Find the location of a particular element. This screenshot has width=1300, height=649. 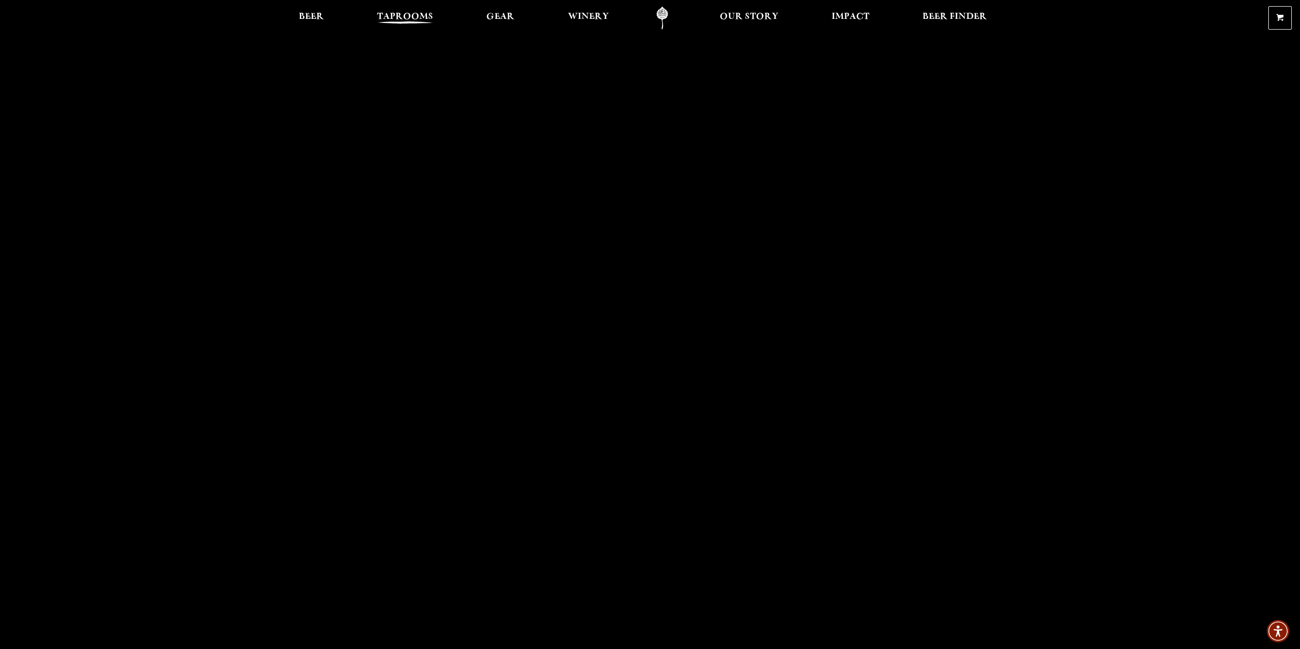

span: Winery is located at coordinates (588, 17).